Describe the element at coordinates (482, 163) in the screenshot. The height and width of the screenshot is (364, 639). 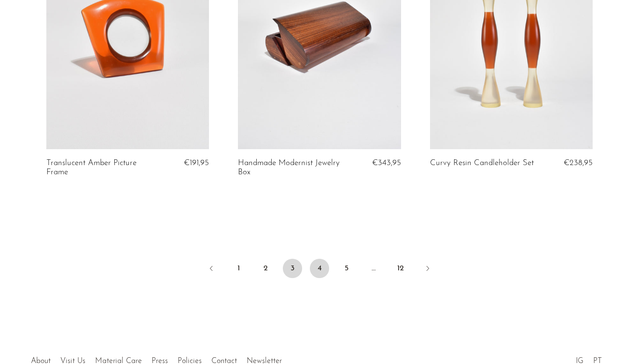
I see `a: Curvy Resin Candleholder Set` at that location.